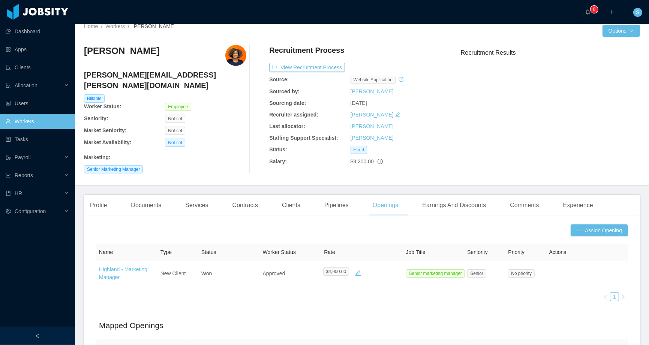  I want to click on button: icon: exportView Recruitment Process, so click(307, 68).